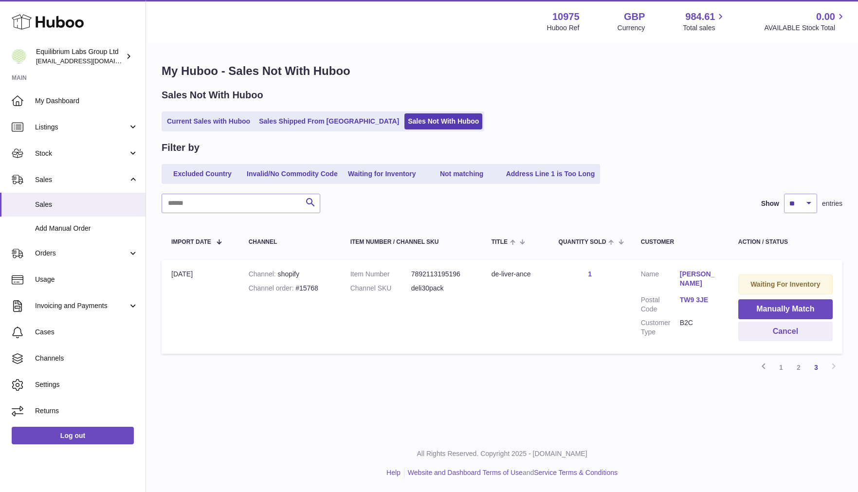 This screenshot has height=492, width=858. What do you see at coordinates (441, 274) in the screenshot?
I see `dd: 7892113195196` at bounding box center [441, 274].